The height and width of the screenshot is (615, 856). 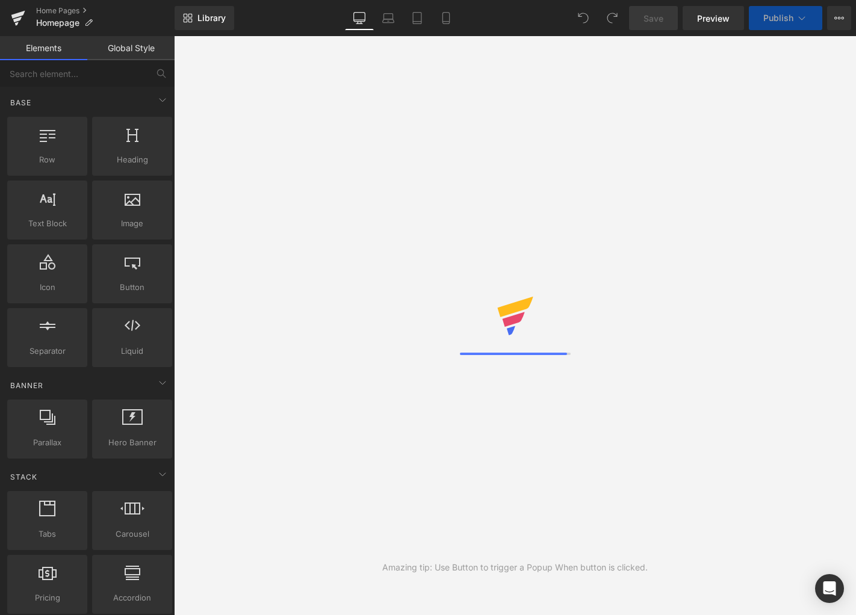 What do you see at coordinates (839, 18) in the screenshot?
I see `button: More` at bounding box center [839, 18].